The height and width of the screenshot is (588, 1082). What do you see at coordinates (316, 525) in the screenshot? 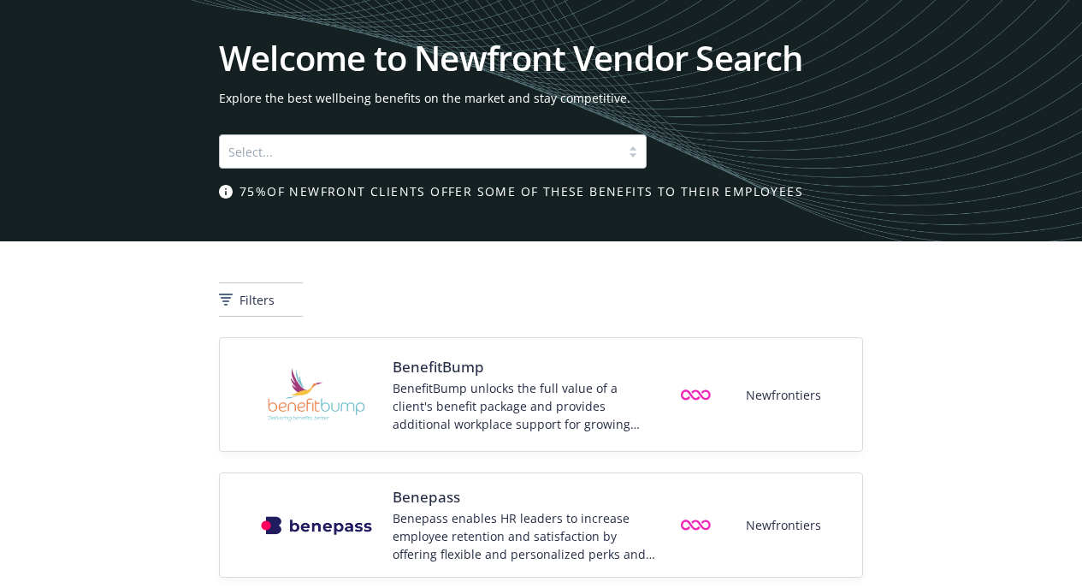
I see `img: Vendor logo for Benepass` at bounding box center [316, 525].